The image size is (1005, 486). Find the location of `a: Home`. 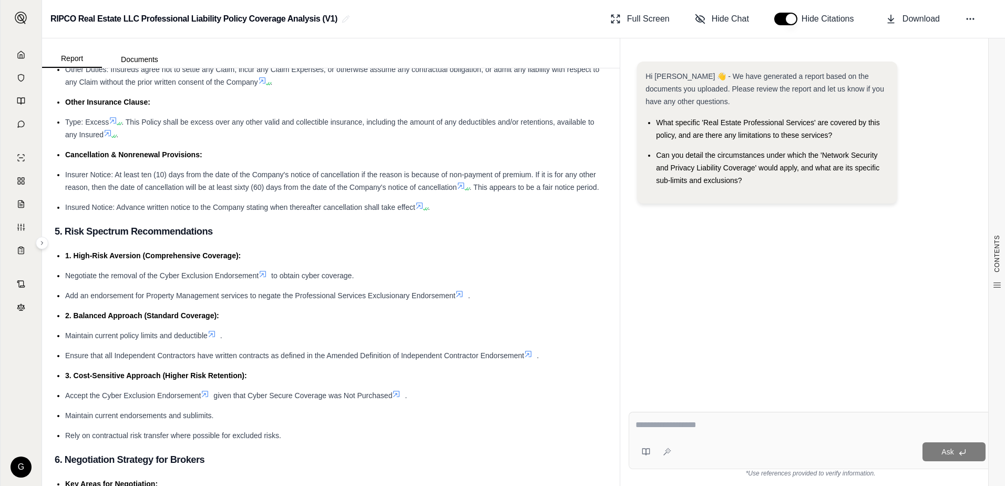

a: Home is located at coordinates (21, 55).